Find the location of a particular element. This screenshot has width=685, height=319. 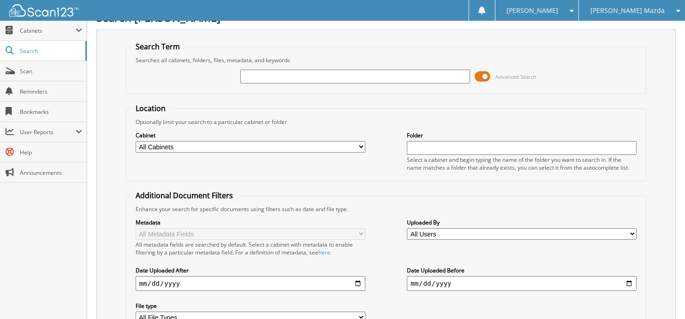

span: Advanced Search is located at coordinates (516, 77).